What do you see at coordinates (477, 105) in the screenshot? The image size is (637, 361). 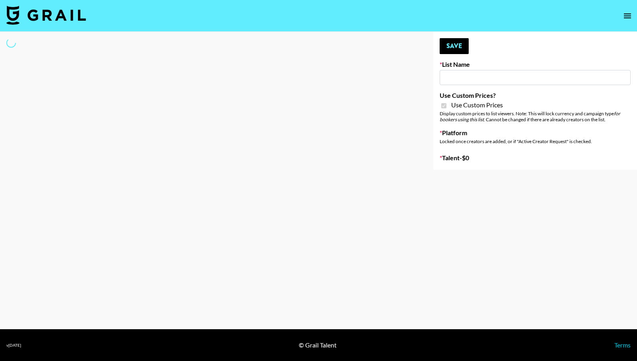 I see `span: Use Custom Prices` at bounding box center [477, 105].